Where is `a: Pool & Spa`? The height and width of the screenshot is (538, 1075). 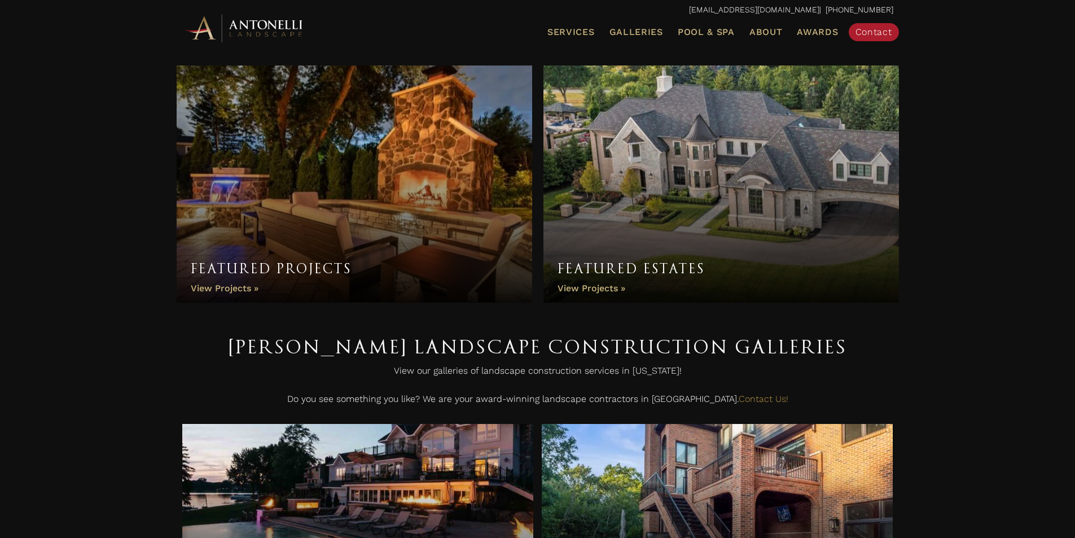 a: Pool & Spa is located at coordinates (706, 32).